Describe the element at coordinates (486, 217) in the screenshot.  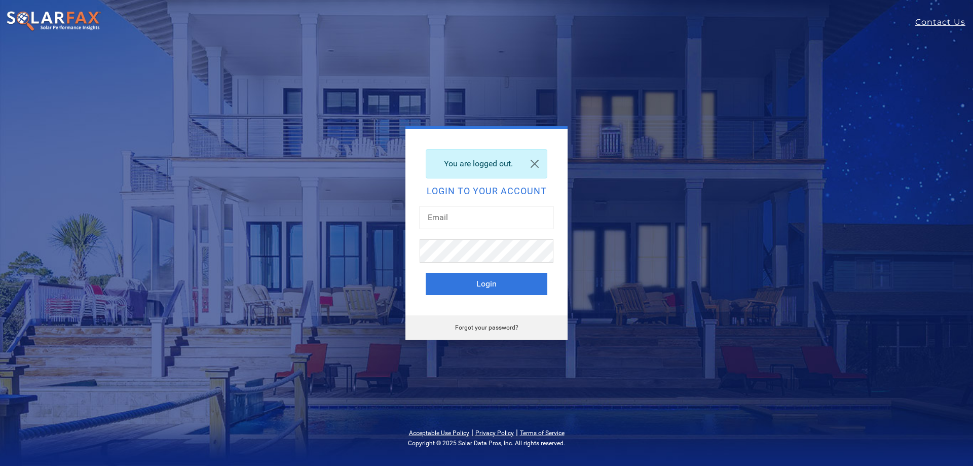
I see `input: Email` at that location.